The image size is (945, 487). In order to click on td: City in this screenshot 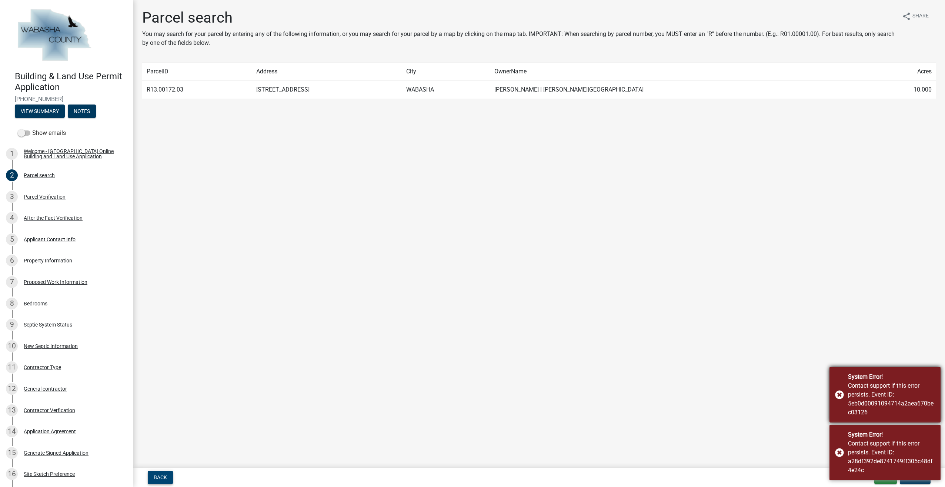, I will do `click(446, 72)`.